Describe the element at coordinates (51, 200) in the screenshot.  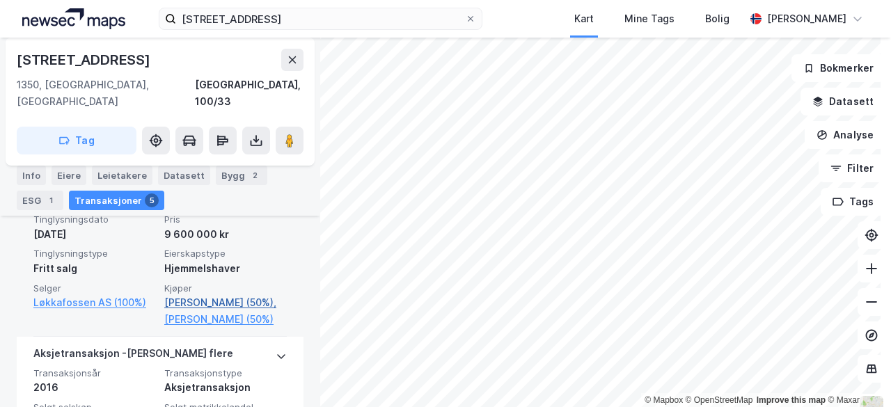
I see `div: 1` at that location.